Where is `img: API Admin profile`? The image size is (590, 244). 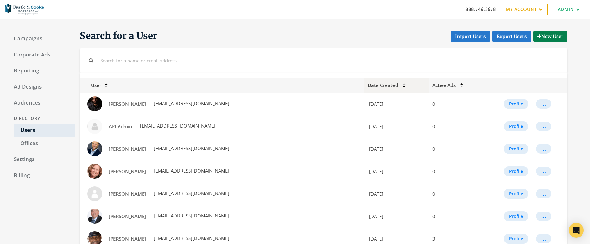 img: API Admin profile is located at coordinates (95, 127).